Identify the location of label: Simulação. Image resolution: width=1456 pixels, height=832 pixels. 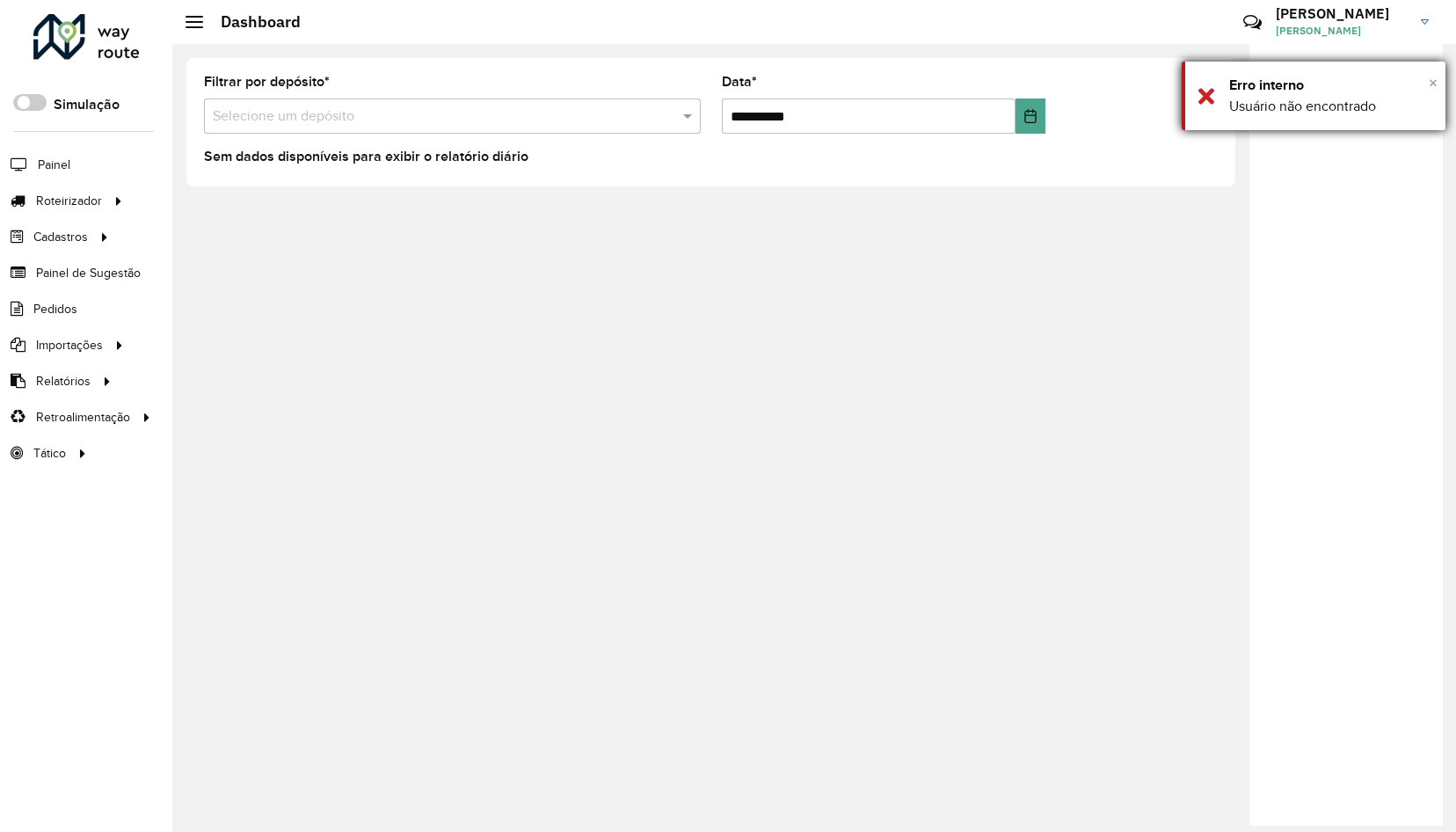
(86, 105).